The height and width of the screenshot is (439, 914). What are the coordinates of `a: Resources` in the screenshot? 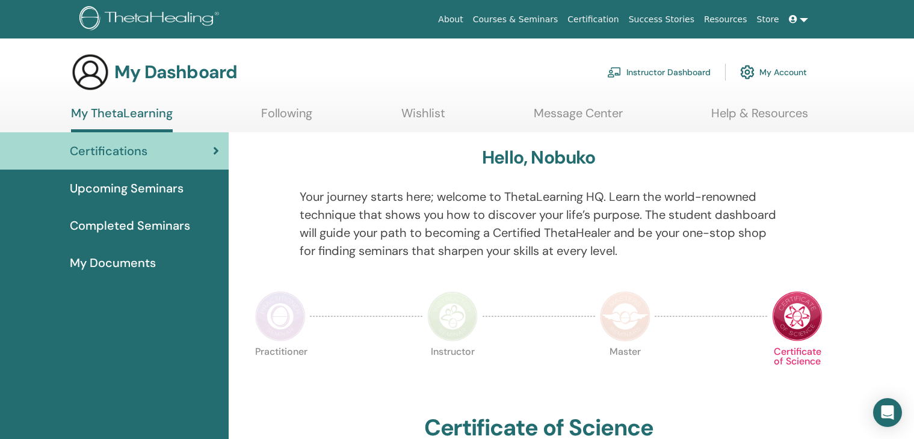 It's located at (726, 19).